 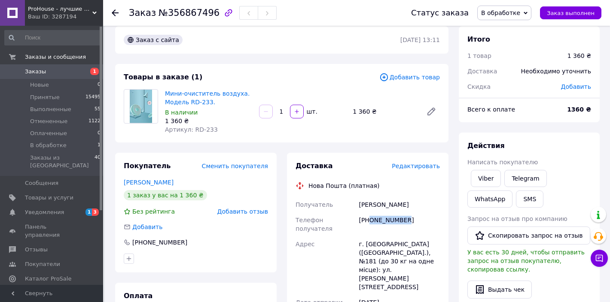 I want to click on div: Заказ с сайта, so click(x=153, y=40).